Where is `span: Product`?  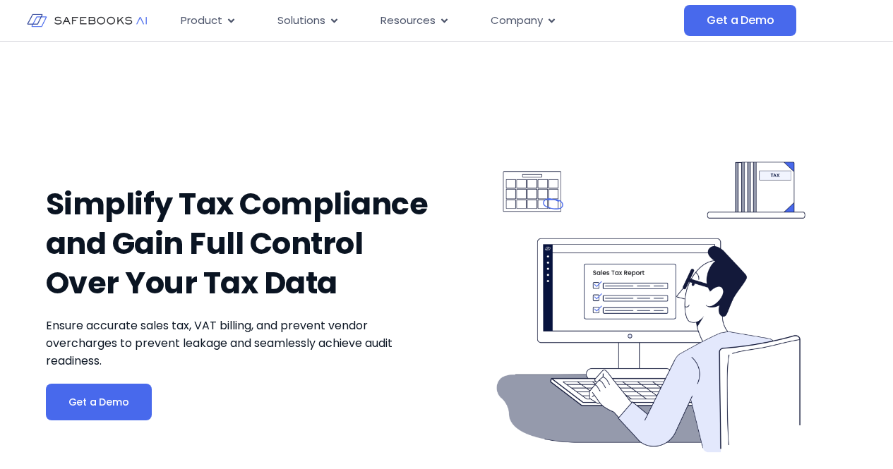
span: Product is located at coordinates (201, 20).